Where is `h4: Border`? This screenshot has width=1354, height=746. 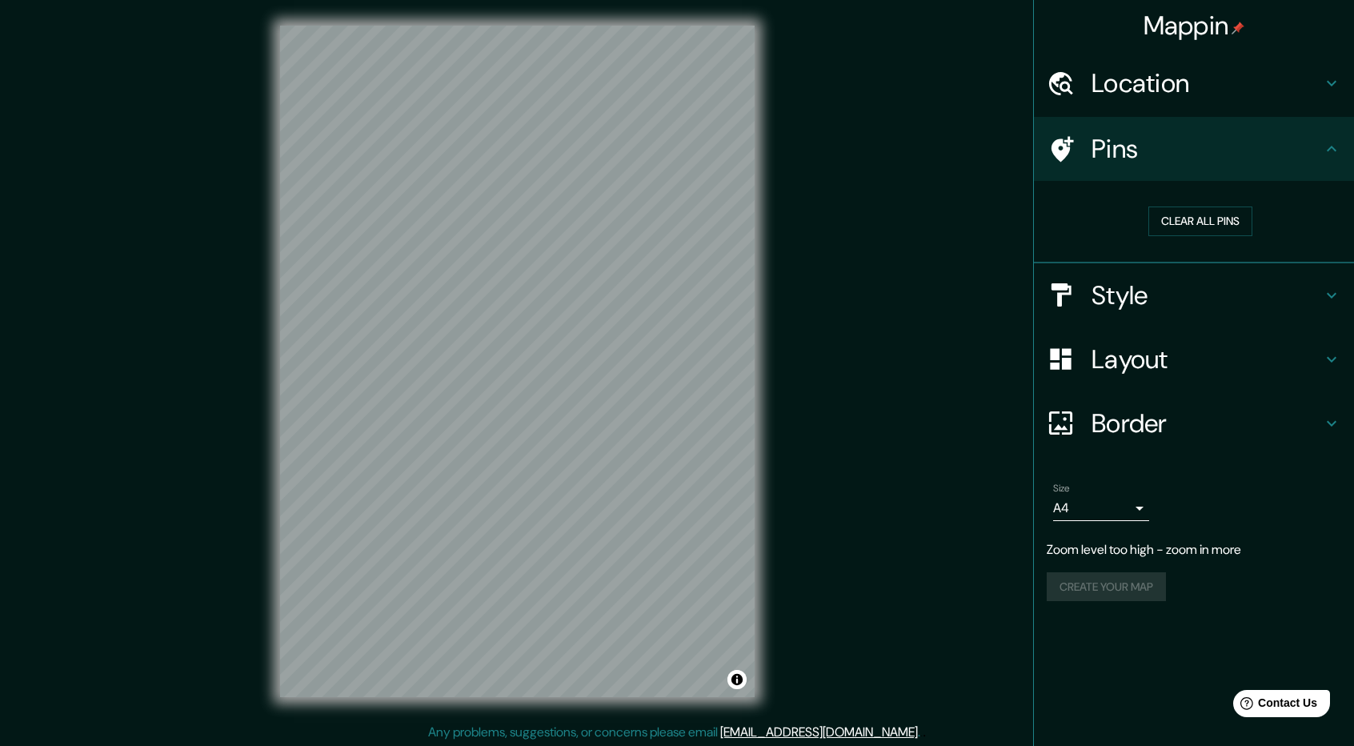 h4: Border is located at coordinates (1207, 423).